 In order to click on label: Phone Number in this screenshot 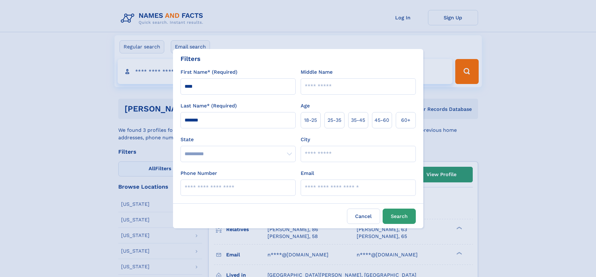, I will do `click(199, 174)`.